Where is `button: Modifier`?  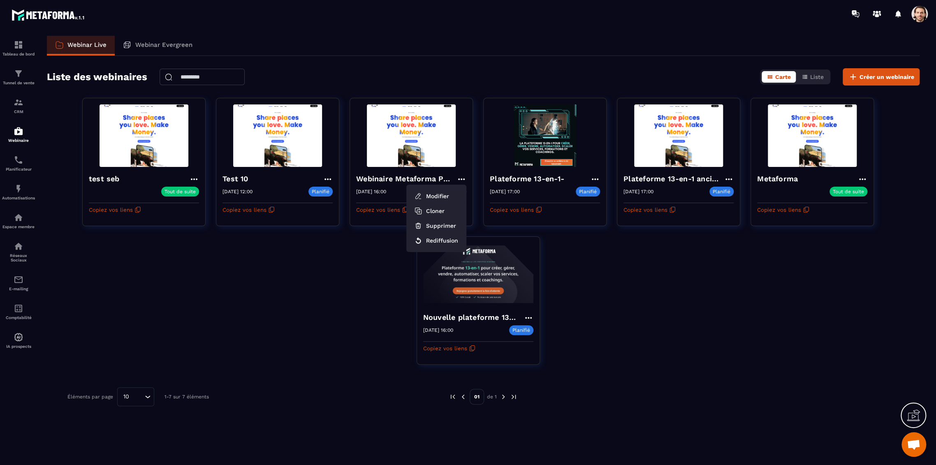
button: Modifier is located at coordinates (436, 196).